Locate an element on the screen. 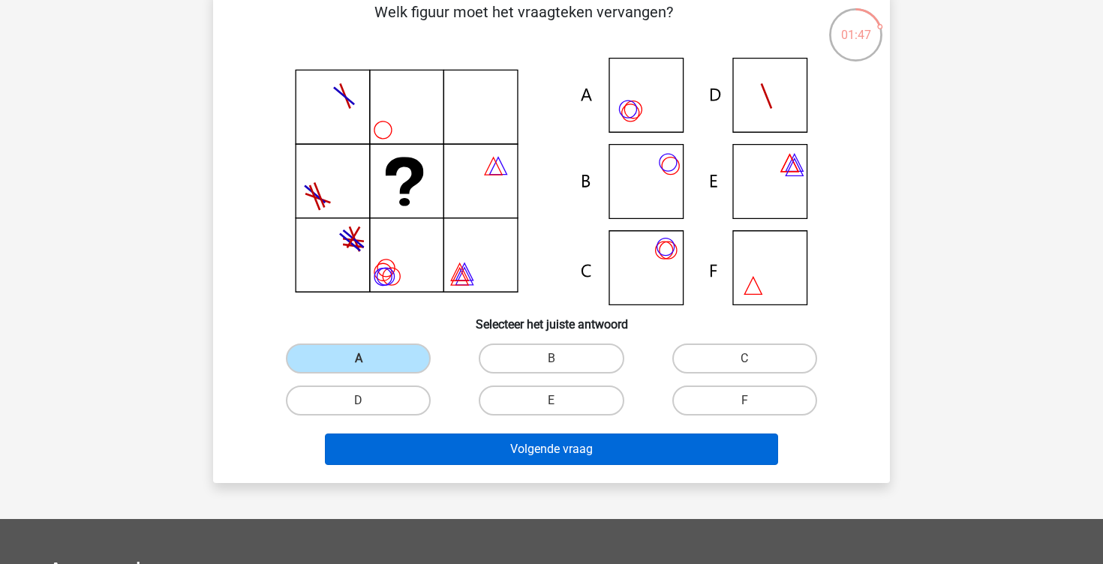  label: B is located at coordinates (551, 359).